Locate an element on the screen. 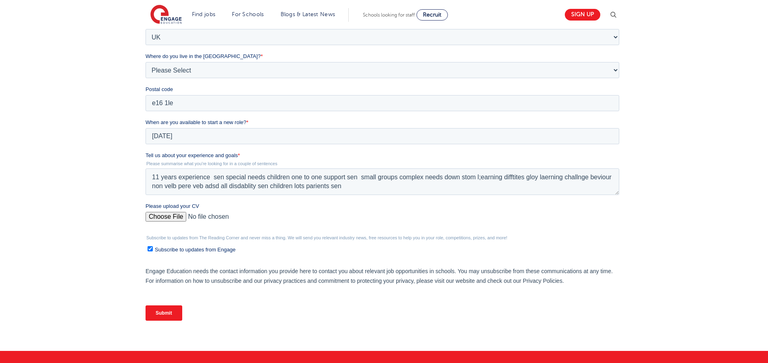  a: Recruit is located at coordinates (432, 15).